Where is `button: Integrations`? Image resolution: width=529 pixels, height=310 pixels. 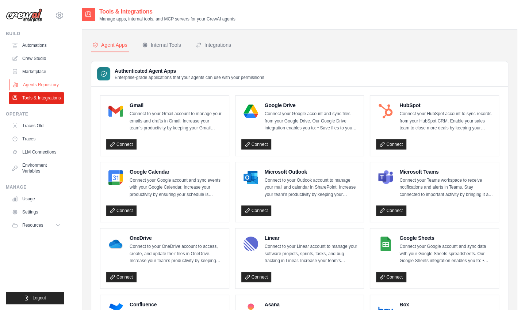 button: Integrations is located at coordinates (213, 45).